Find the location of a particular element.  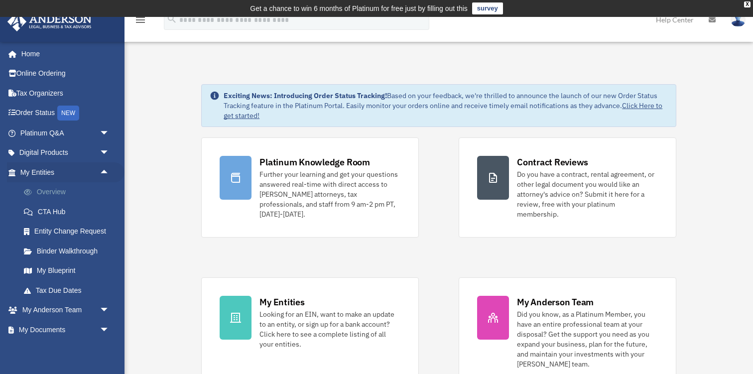

div: Get a chance to win 6 months of Platinum for free just by filling out this is located at coordinates (358, 8).